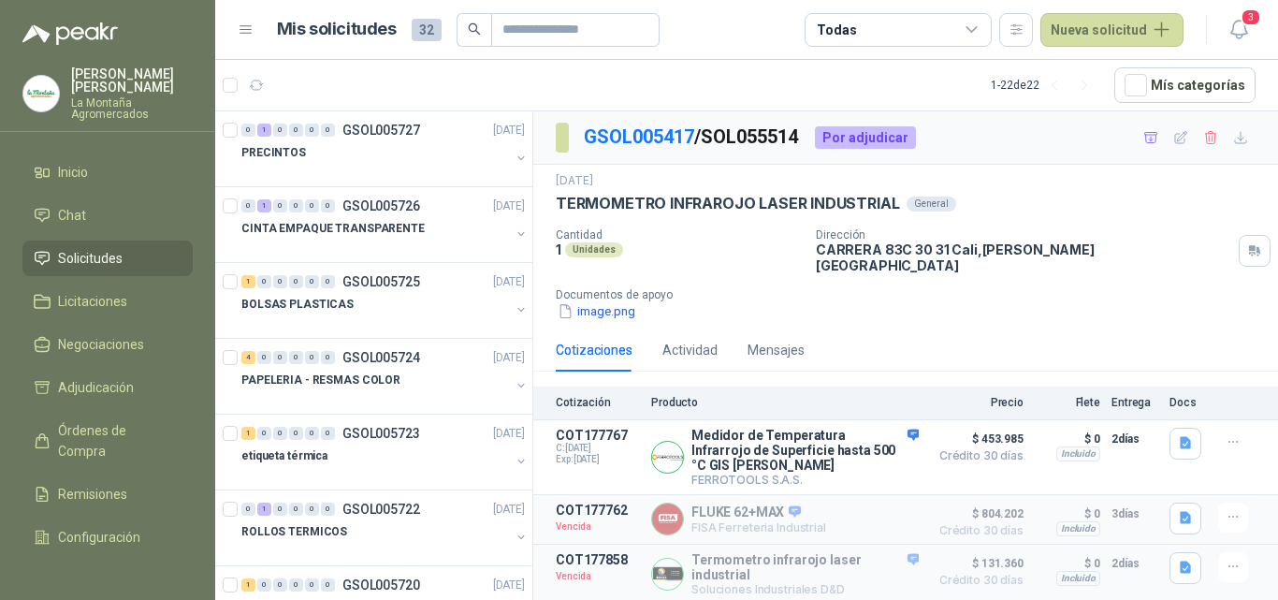  What do you see at coordinates (785, 402) in the screenshot?
I see `p: Producto` at bounding box center [785, 402].